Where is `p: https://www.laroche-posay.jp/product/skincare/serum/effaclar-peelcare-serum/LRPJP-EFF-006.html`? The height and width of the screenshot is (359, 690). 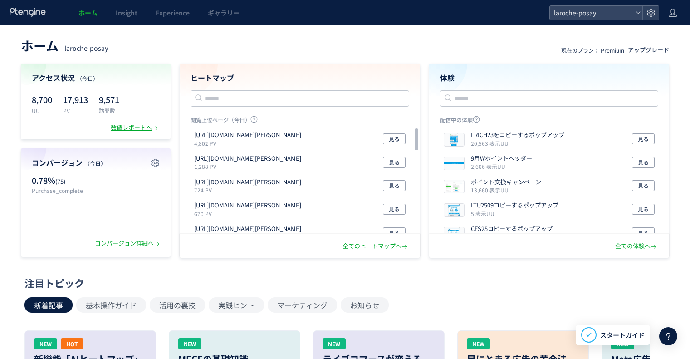
p: https://www.laroche-posay.jp/product/skincare/serum/effaclar-peelcare-serum/LRPJP-EFF-006.html is located at coordinates (248, 229).